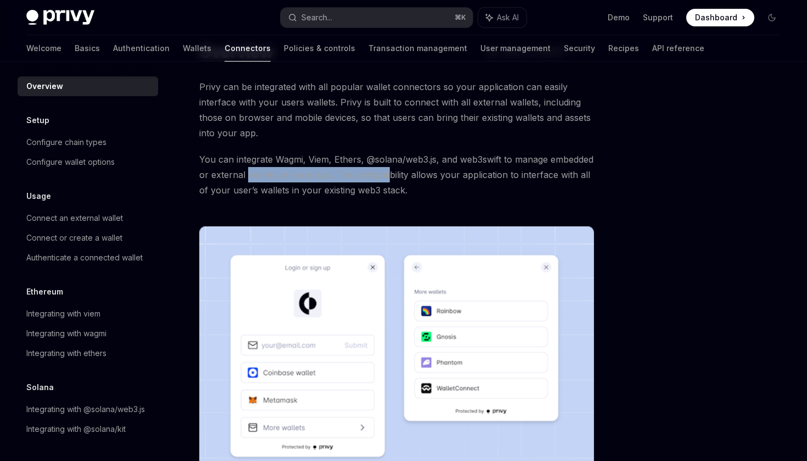 The height and width of the screenshot is (461, 807). What do you see at coordinates (772, 18) in the screenshot?
I see `button: Toggle dark mode` at bounding box center [772, 18].